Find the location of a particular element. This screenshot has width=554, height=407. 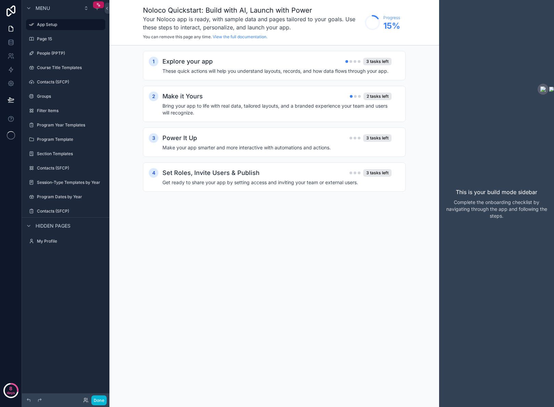

span: Hidden pages is located at coordinates (53, 226).